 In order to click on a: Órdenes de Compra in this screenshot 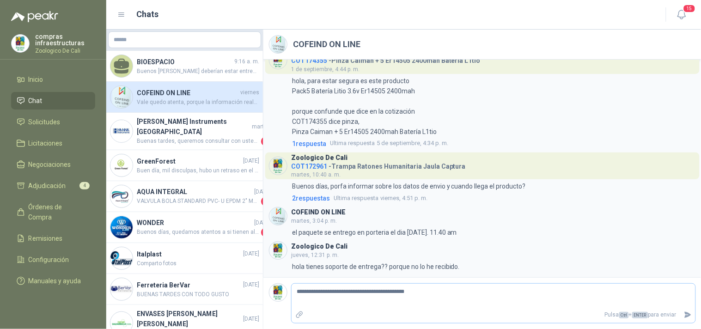, I will do `click(53, 212)`.